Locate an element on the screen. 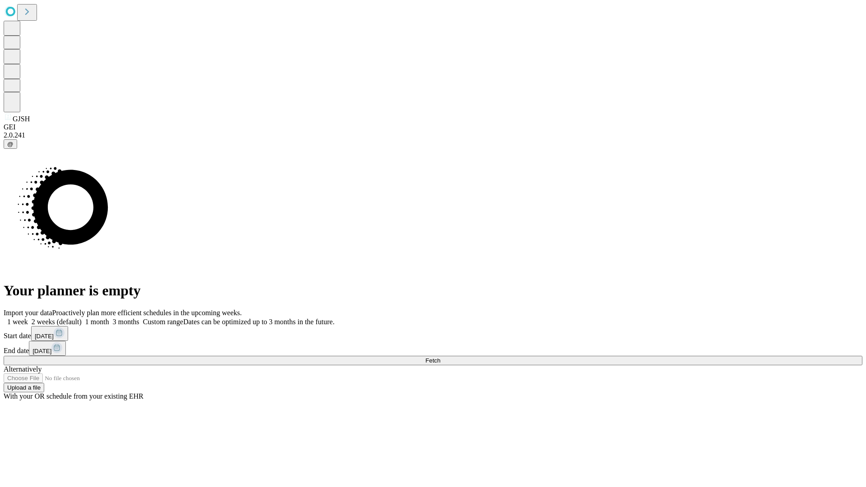 The height and width of the screenshot is (487, 866). span: Alternatively is located at coordinates (23, 369).